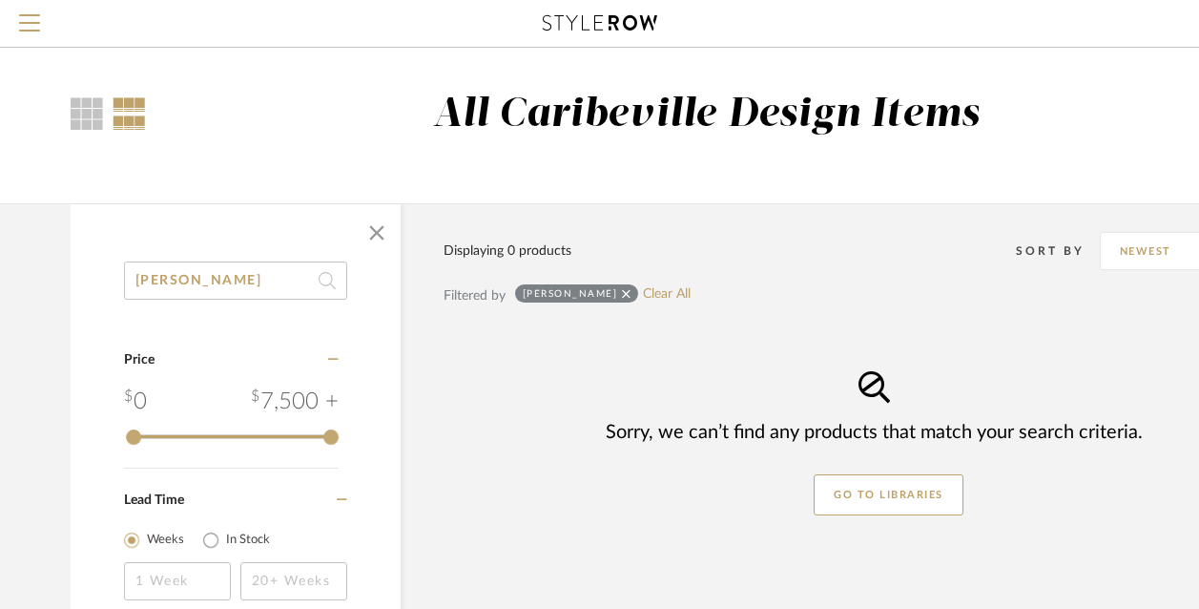 The height and width of the screenshot is (609, 1199). I want to click on div: Filtered by, so click(474, 296).